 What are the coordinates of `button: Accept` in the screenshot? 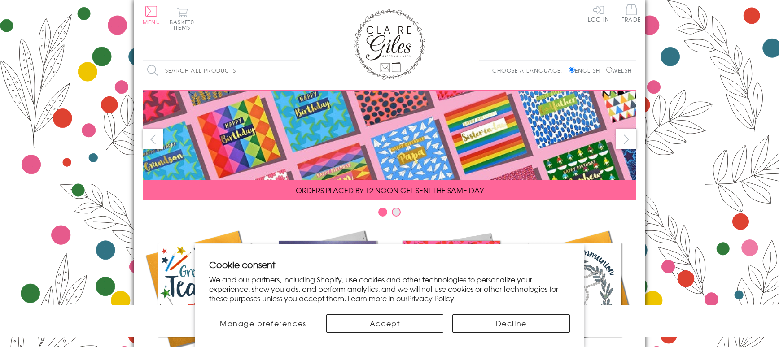 It's located at (385, 323).